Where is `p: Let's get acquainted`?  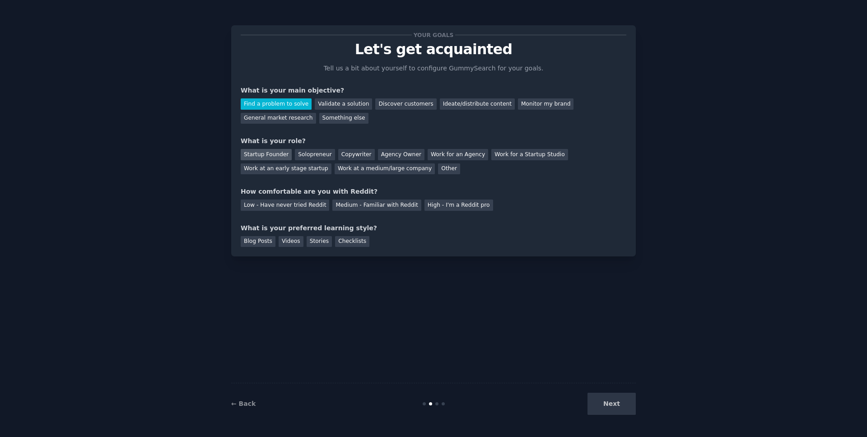
p: Let's get acquainted is located at coordinates (434, 49).